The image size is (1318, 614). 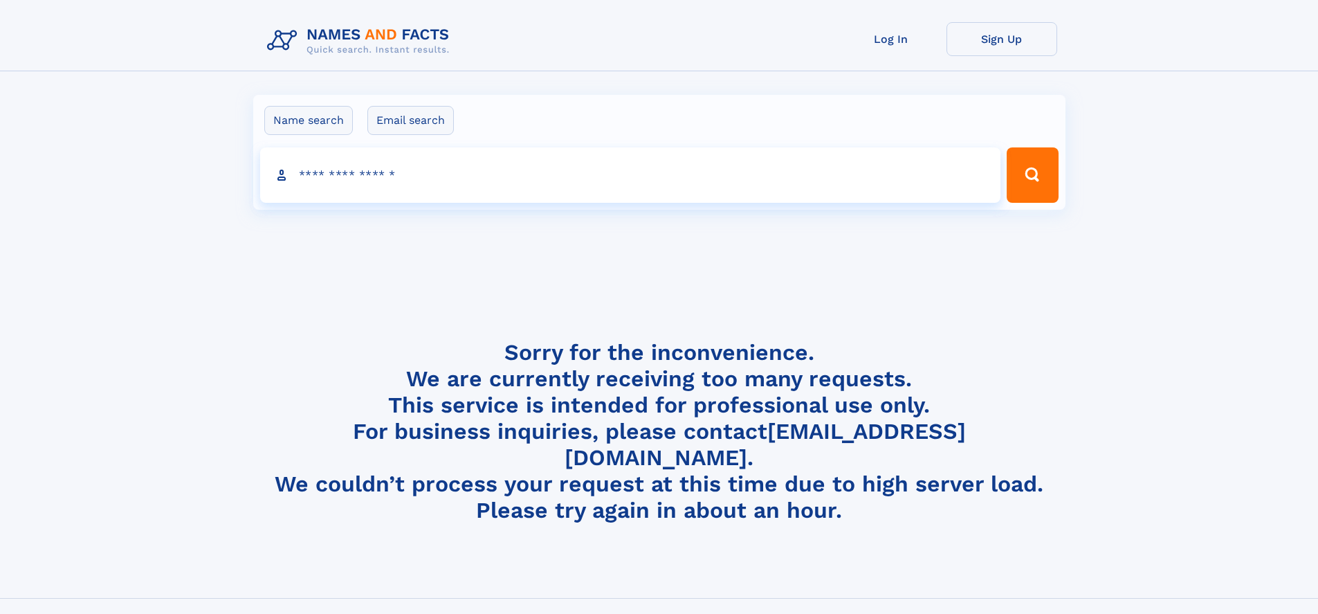 What do you see at coordinates (1002, 39) in the screenshot?
I see `a: Sign Up` at bounding box center [1002, 39].